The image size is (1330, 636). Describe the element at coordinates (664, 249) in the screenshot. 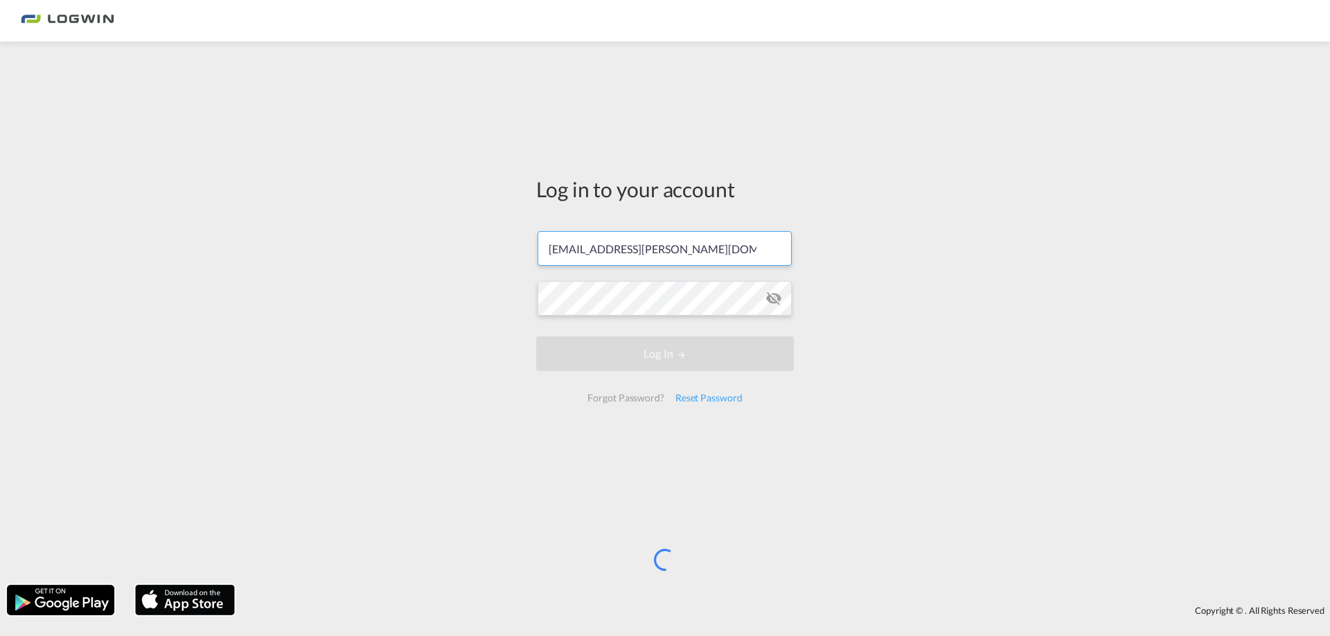

I see `input: Enter email/phone number` at that location.